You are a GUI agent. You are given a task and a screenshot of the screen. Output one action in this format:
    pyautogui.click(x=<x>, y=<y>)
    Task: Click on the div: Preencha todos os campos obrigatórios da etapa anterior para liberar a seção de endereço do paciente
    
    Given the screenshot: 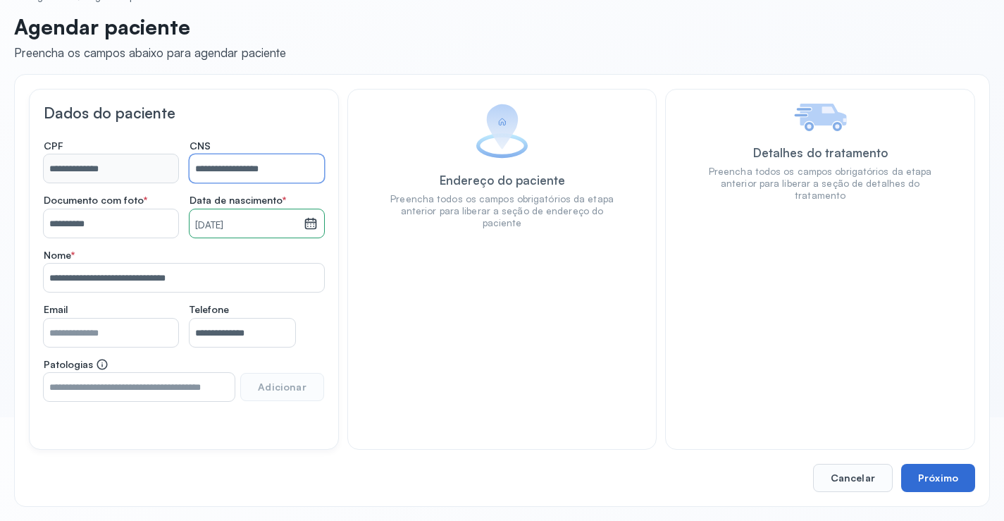 What is the action you would take?
    pyautogui.click(x=502, y=211)
    